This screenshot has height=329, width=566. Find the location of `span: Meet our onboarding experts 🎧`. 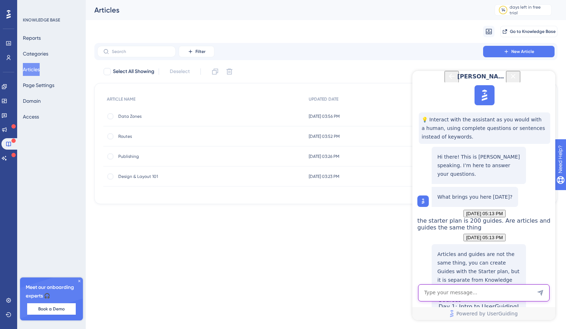

span: Meet our onboarding experts 🎧 is located at coordinates (51, 291).